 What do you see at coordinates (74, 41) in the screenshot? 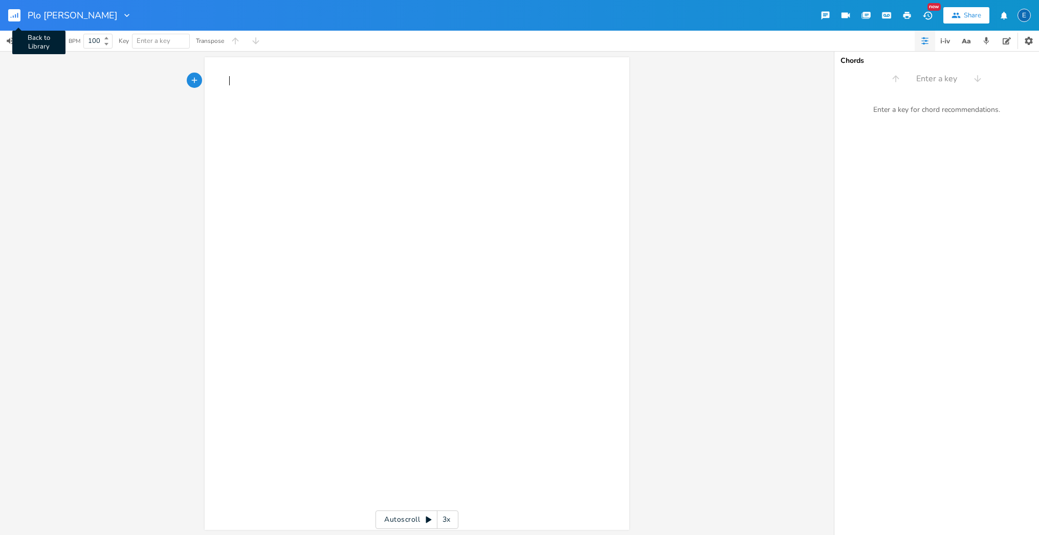
I see `div: BPM` at bounding box center [74, 41].